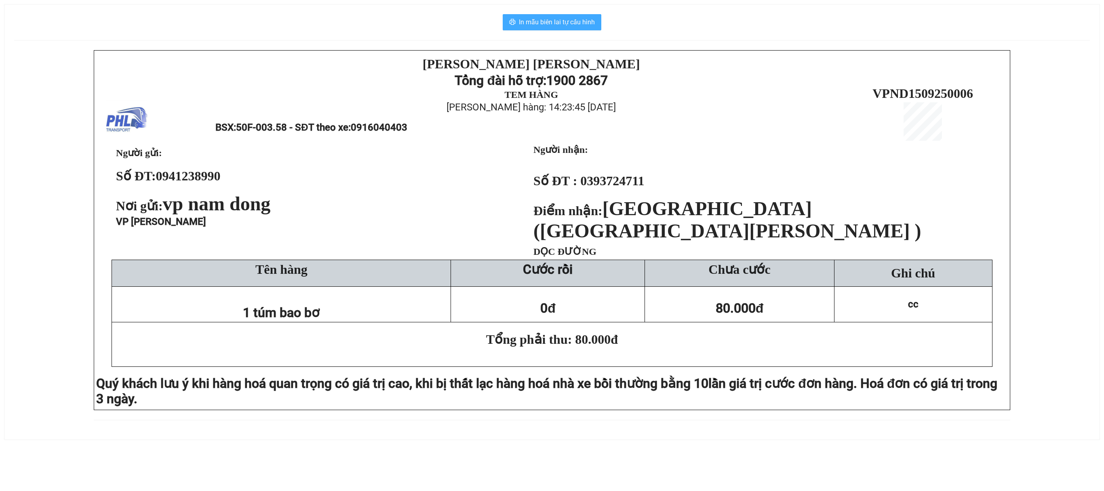 Image resolution: width=1104 pixels, height=491 pixels. Describe the element at coordinates (547, 391) in the screenshot. I see `span: lần giá trị cước đơn hàng. Hoá đơn có giá trị trong 3 ngày.` at that location.